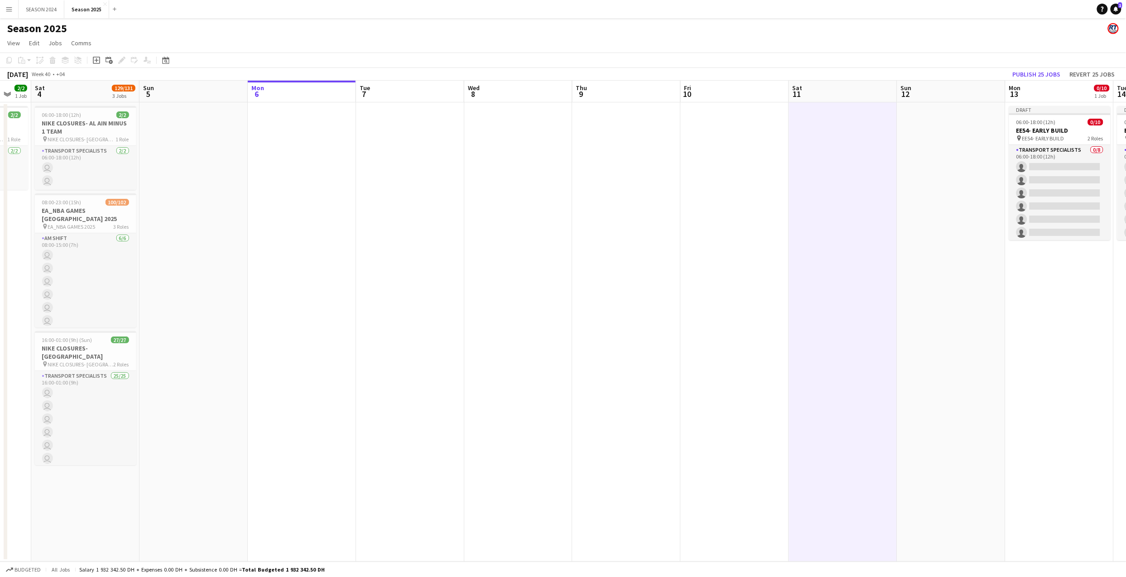  What do you see at coordinates (1036, 74) in the screenshot?
I see `button: Publish 25 jobs` at bounding box center [1036, 74].